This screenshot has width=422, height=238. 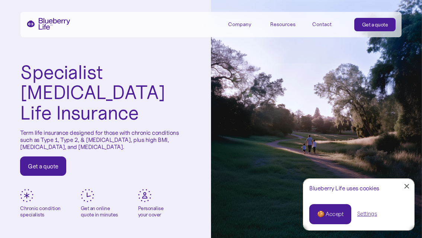 What do you see at coordinates (105, 140) in the screenshot?
I see `p: Term life insurance designed for those with chronic conditions such as Type 1, Type 2, & [MEDICAL...` at bounding box center [105, 140].